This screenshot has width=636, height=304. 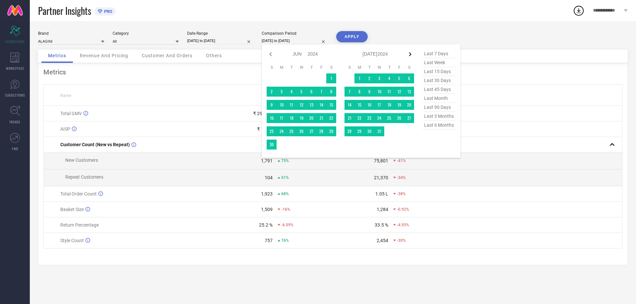 I want to click on td: Tue Jun 11 2024, so click(x=291, y=105).